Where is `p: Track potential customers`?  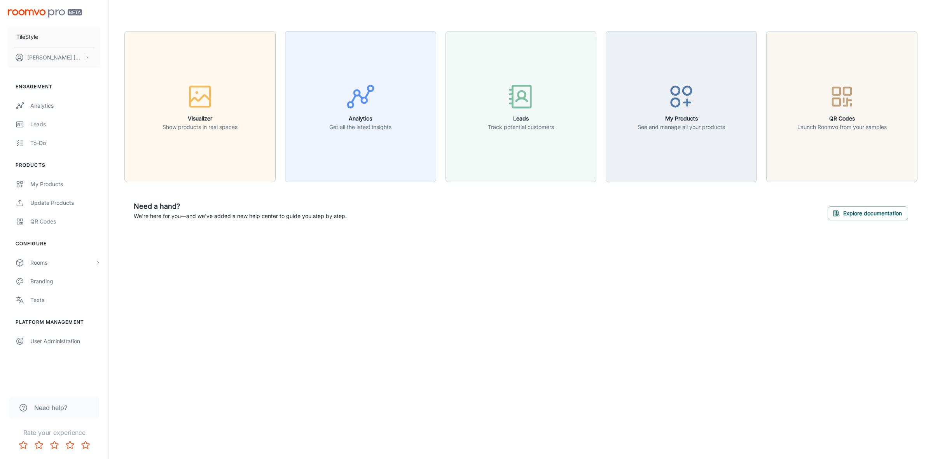 p: Track potential customers is located at coordinates (521, 127).